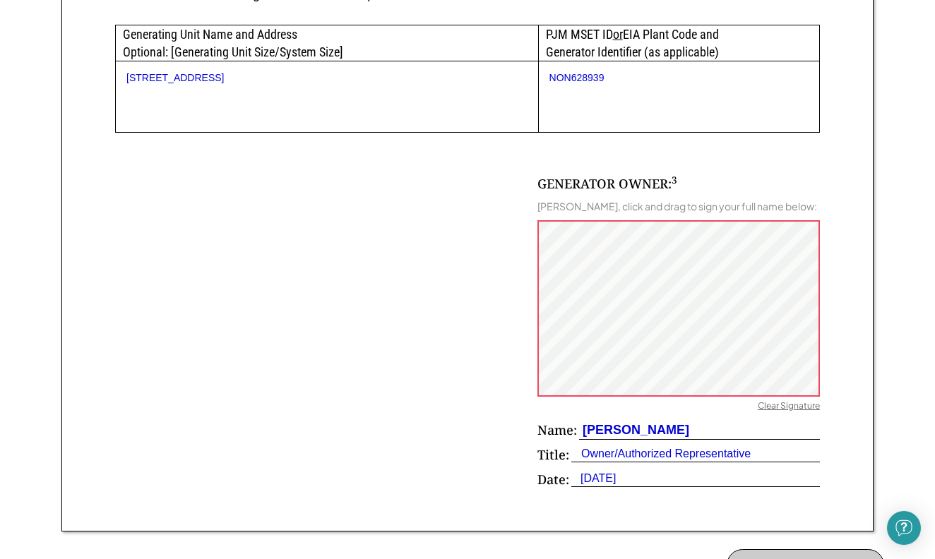 This screenshot has width=935, height=559. I want to click on div: Clear Signature, so click(789, 408).